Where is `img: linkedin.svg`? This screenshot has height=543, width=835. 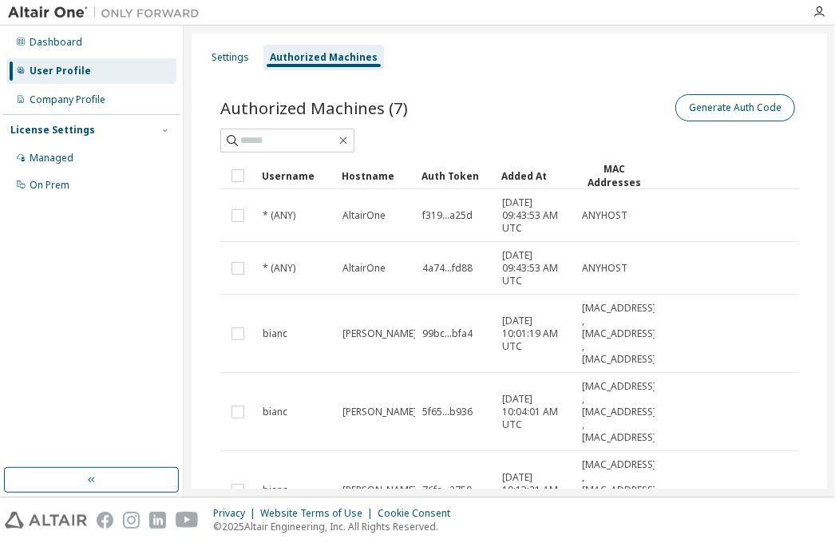 img: linkedin.svg is located at coordinates (157, 520).